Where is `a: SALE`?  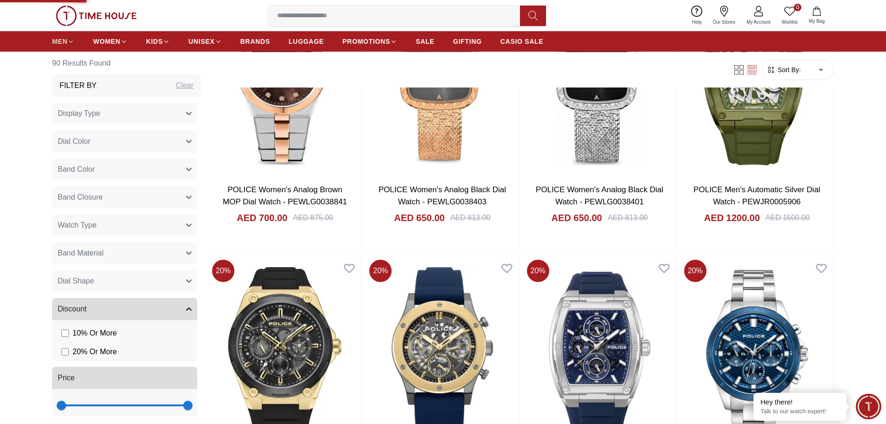
a: SALE is located at coordinates (425, 41).